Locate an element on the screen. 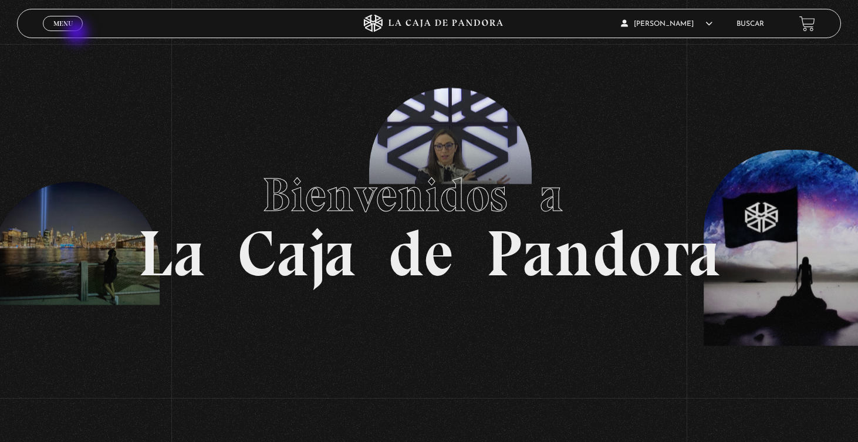 This screenshot has height=442, width=858. a: Buscar is located at coordinates (750, 24).